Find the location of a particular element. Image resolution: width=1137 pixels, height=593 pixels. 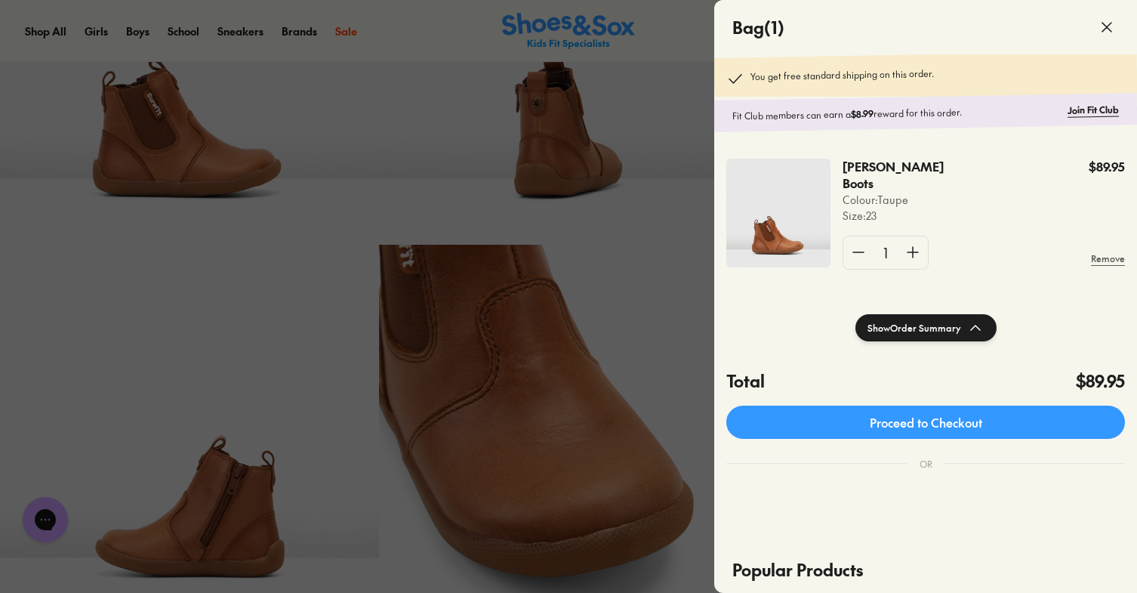

img: 5_9218f1ff-e757-484f-8eac-098e2ee385c7.jpg is located at coordinates (778, 213).